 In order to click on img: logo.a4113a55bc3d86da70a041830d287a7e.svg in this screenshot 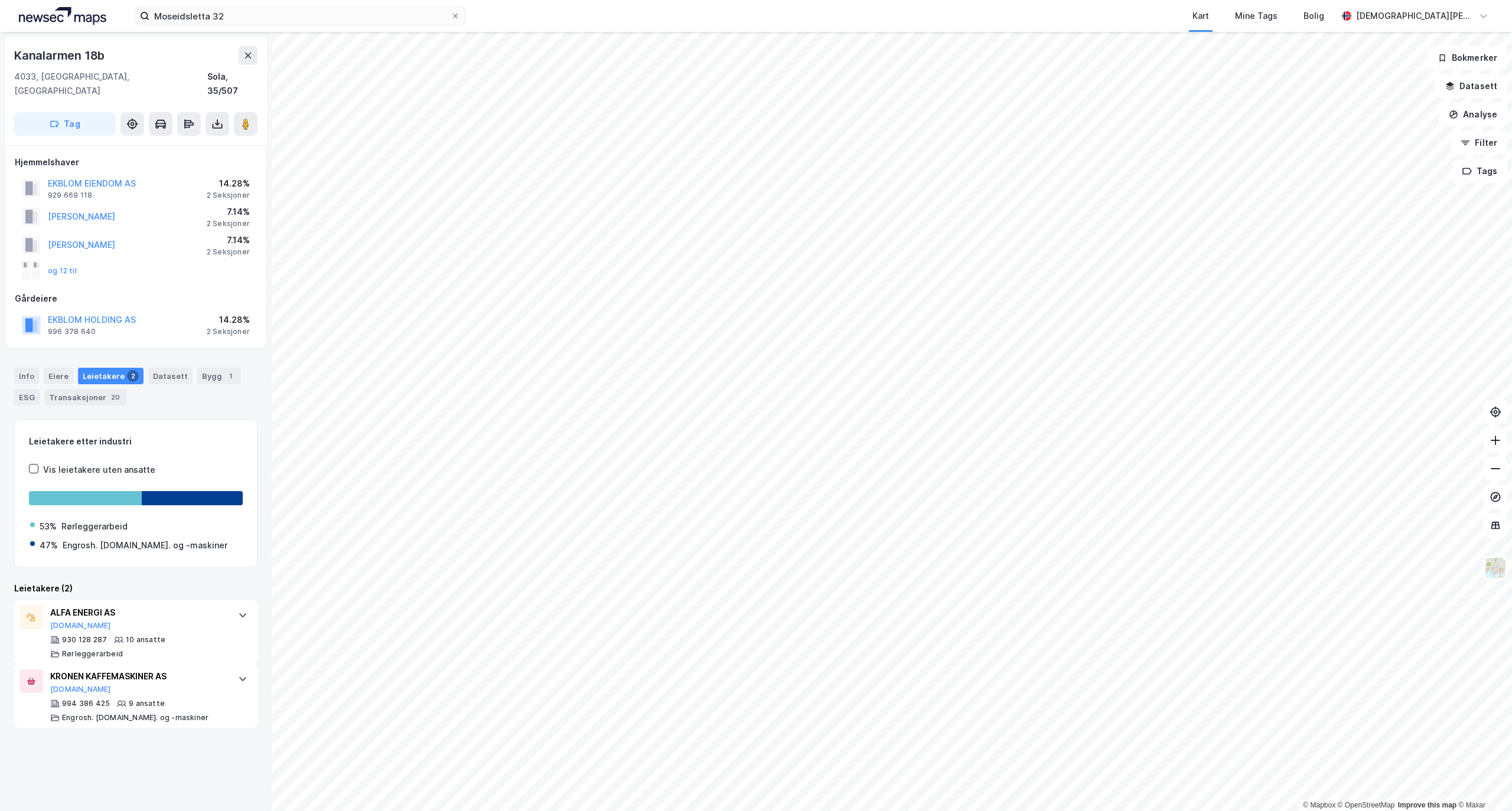, I will do `click(63, 16)`.